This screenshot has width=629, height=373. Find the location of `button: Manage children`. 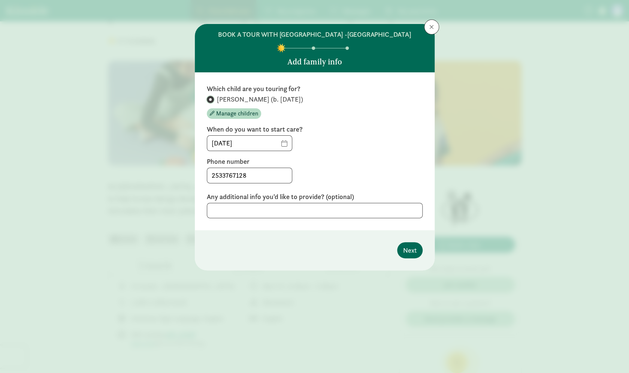

button: Manage children is located at coordinates (234, 114).